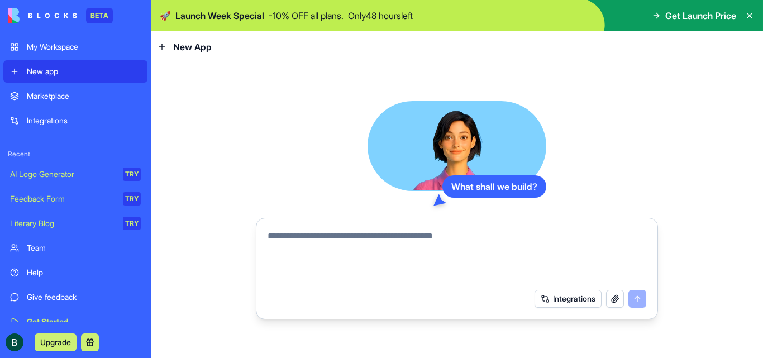 This screenshot has height=358, width=763. I want to click on img: ACg8ocJ9WM45lrq-wm6kHsduCNRzdvtP0588c619tFZVcS--QMtLvA=s96-c, so click(15, 343).